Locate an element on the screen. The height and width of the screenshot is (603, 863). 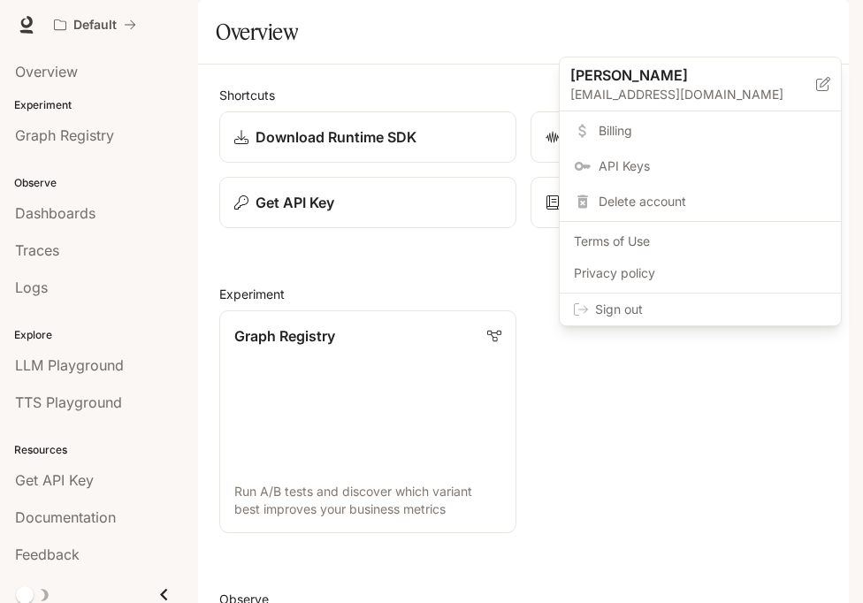
span: Billing is located at coordinates (713, 131).